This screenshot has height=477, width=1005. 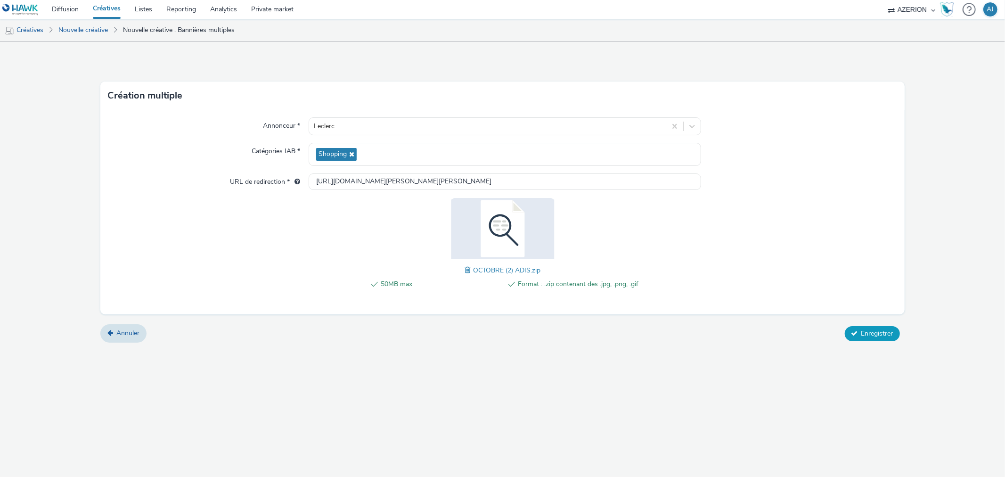 I want to click on img: Hawk Academy, so click(x=947, y=9).